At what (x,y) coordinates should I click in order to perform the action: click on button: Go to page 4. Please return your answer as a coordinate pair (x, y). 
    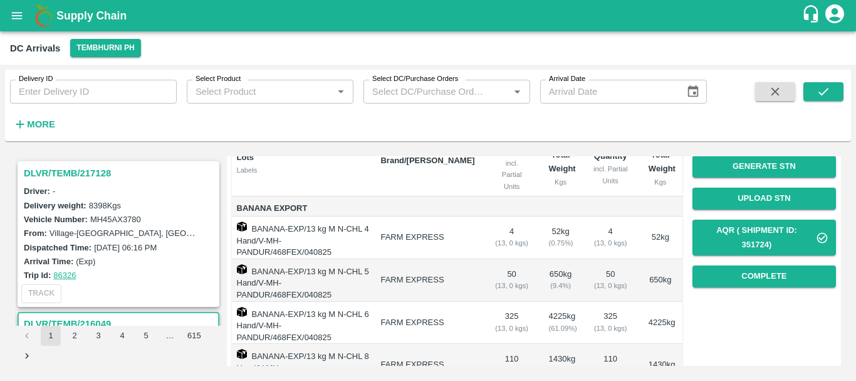
    Looking at the image, I should click on (122, 335).